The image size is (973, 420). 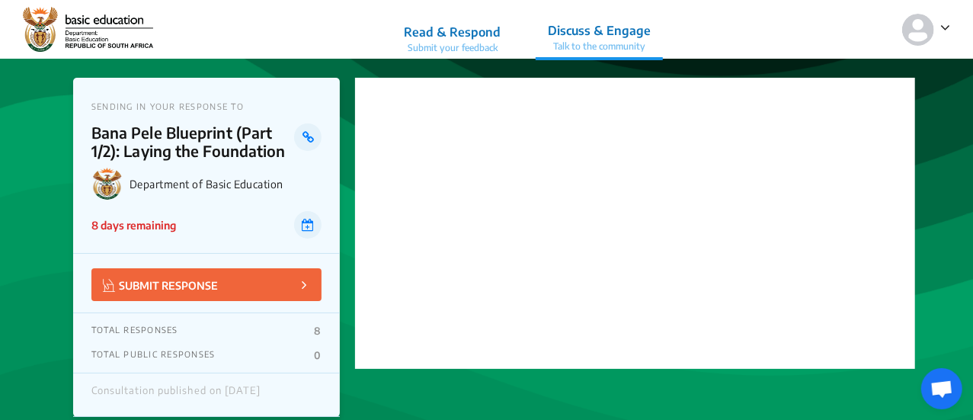 I want to click on p: Department of Basic Education, so click(x=226, y=184).